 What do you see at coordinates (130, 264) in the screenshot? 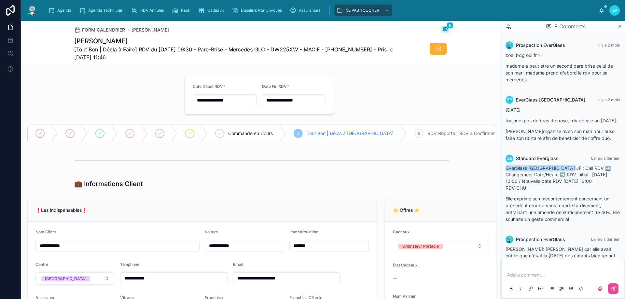
I see `span: Téléphone` at bounding box center [130, 264].